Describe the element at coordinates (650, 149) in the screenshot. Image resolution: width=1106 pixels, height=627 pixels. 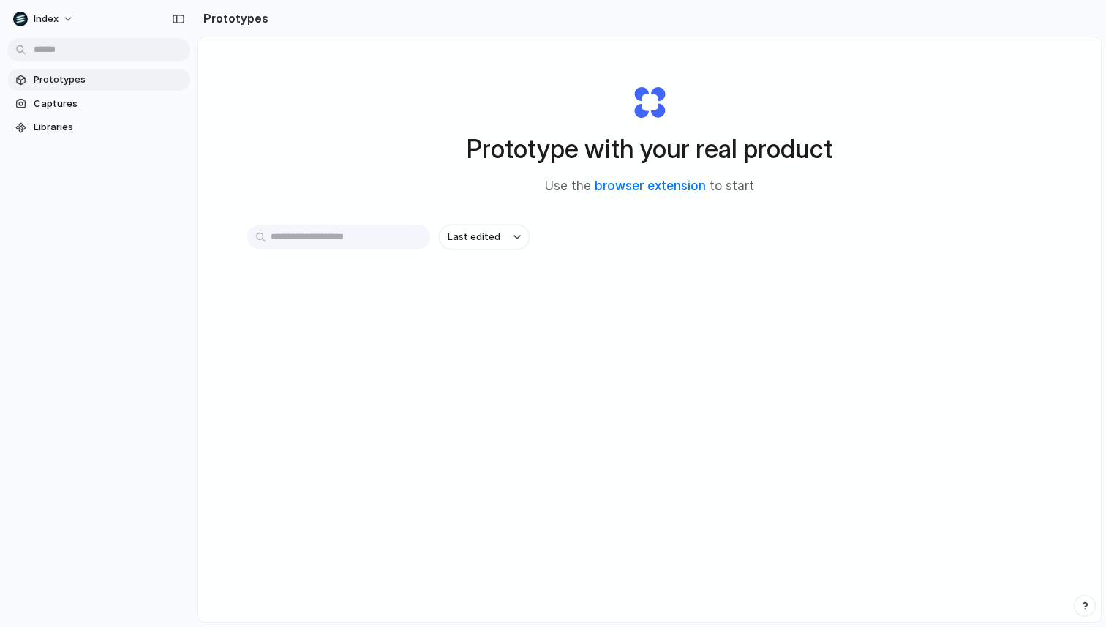
I see `h1: Prototype with your real product` at that location.